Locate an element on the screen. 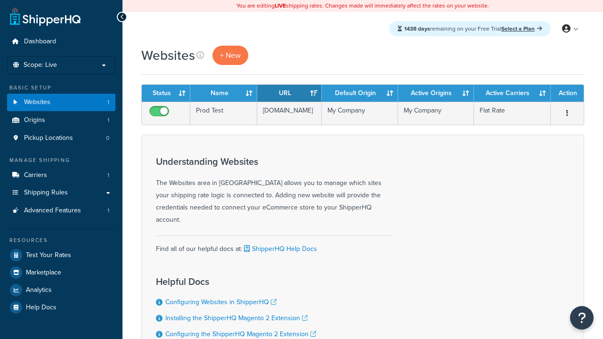 The height and width of the screenshot is (339, 603). span: Scope: Live is located at coordinates (40, 65).